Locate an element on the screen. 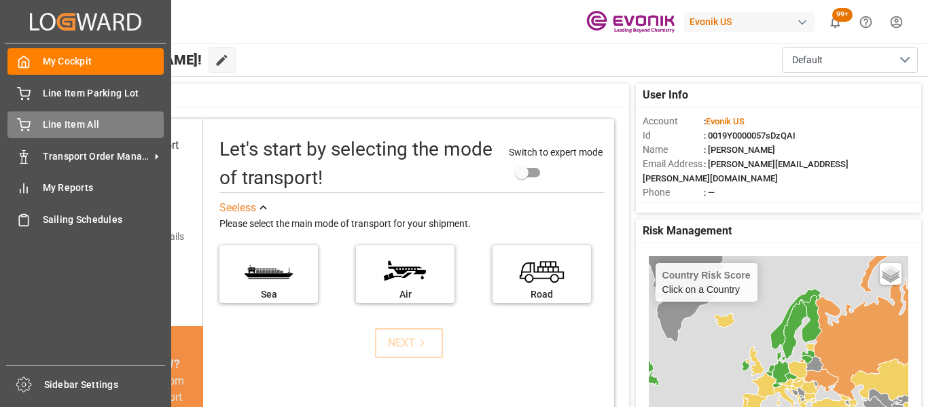 Image resolution: width=928 pixels, height=407 pixels. span: Email Address is located at coordinates (673, 164).